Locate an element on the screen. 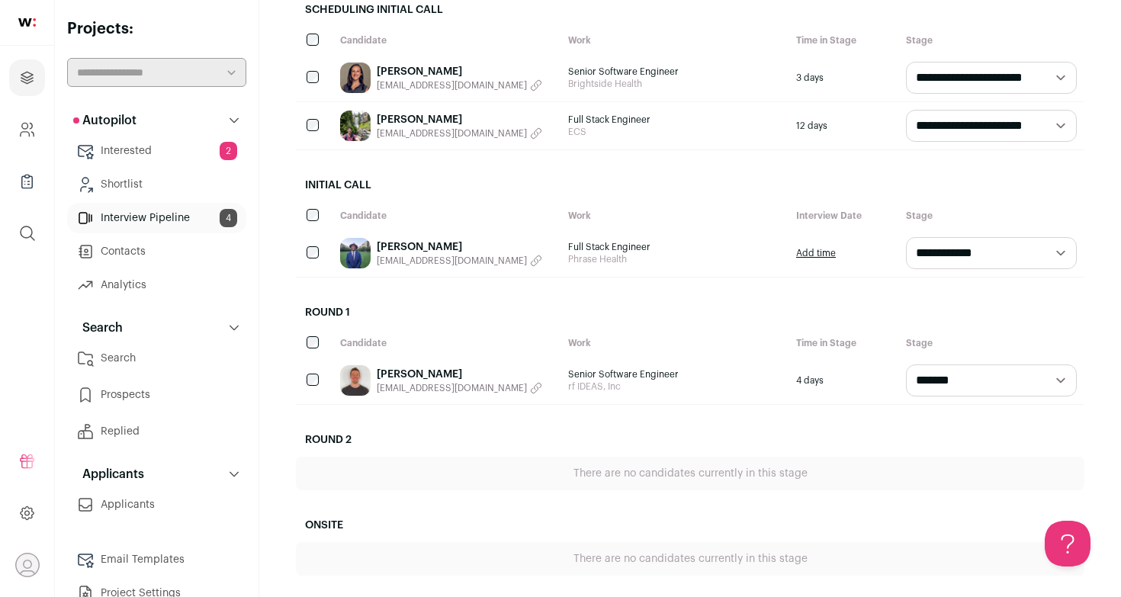 Image resolution: width=1121 pixels, height=597 pixels. a: Company Lists is located at coordinates (27, 181).